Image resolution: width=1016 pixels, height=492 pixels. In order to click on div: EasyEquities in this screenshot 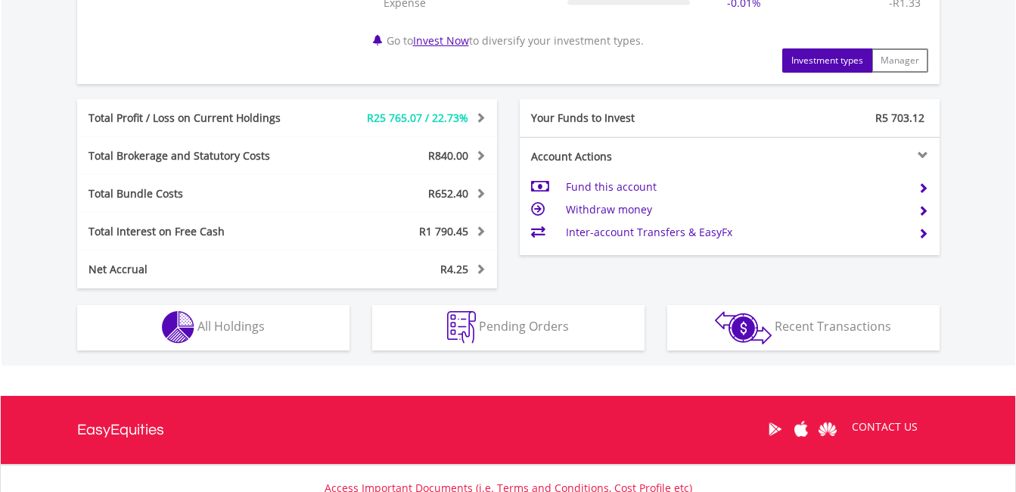, I will do `click(120, 430)`.